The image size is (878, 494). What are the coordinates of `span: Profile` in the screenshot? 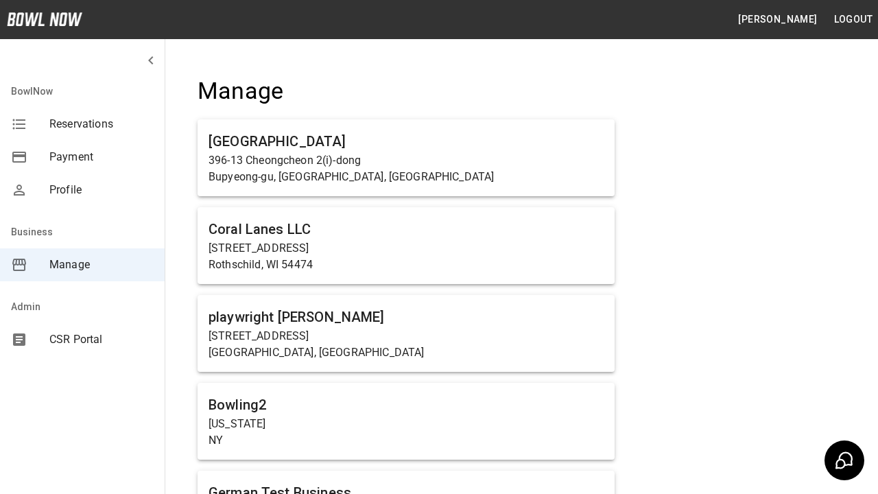 It's located at (101, 190).